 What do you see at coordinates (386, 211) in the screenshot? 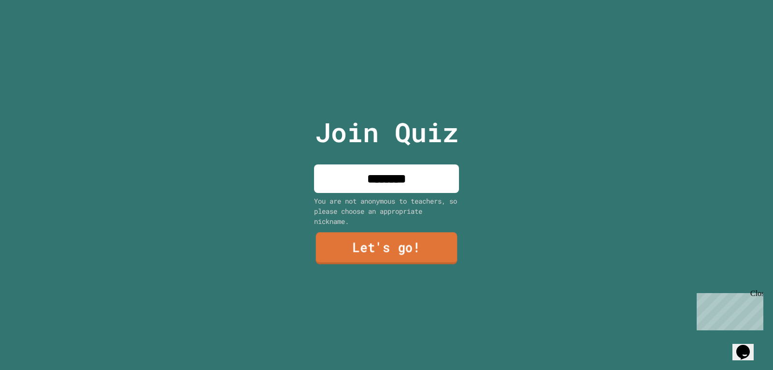
I see `div: You are not anonymous to teachers, so please choose an appropriate nickname.` at bounding box center [386, 211].